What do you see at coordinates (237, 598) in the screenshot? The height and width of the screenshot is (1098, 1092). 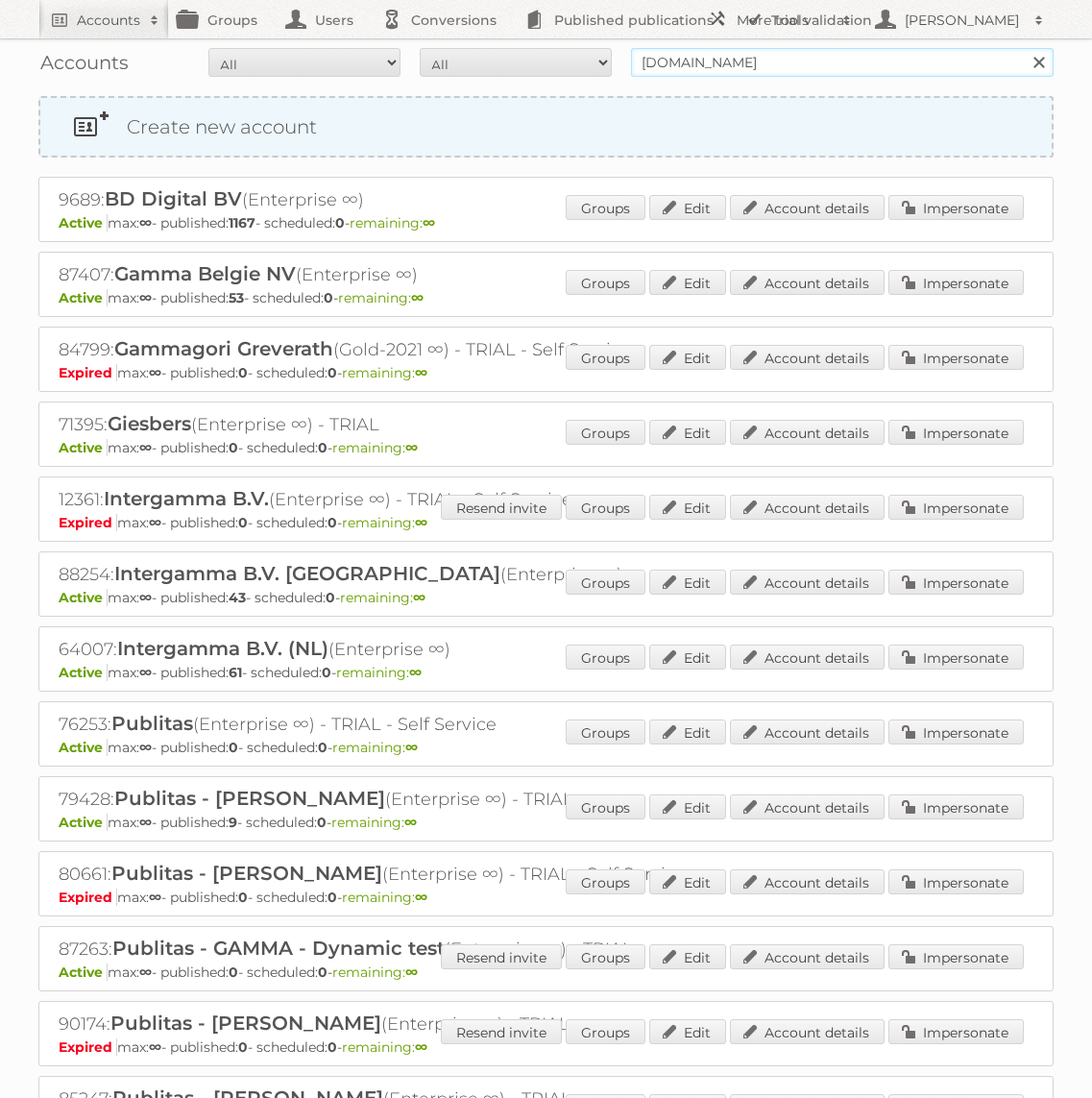 I see `strong: 43` at bounding box center [237, 598].